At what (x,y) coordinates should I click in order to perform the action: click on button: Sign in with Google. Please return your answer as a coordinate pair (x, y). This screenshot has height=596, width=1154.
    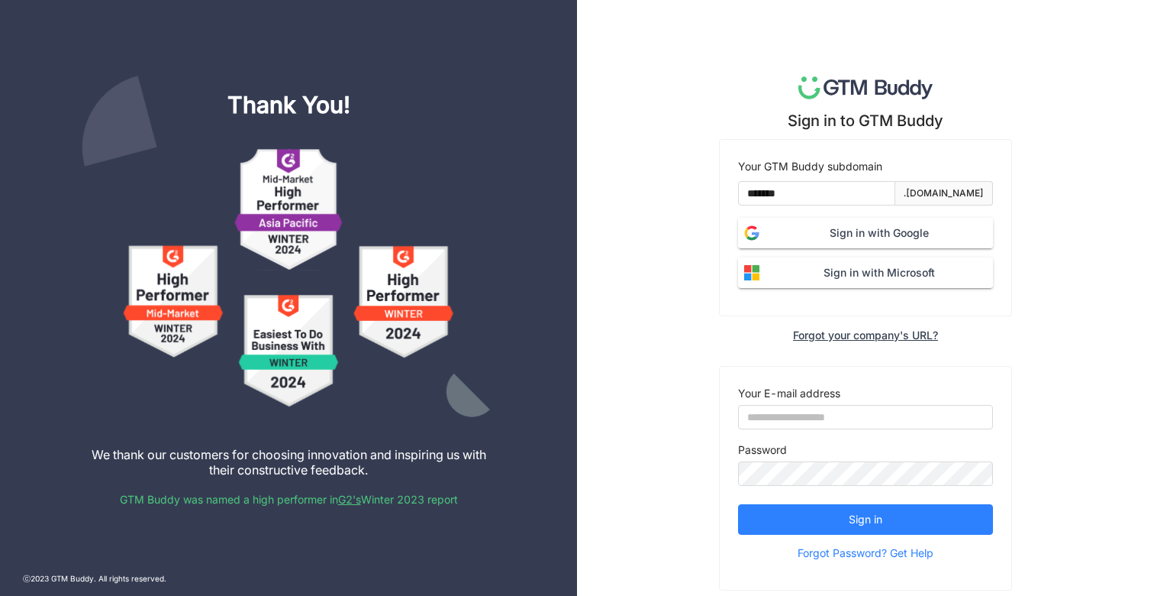
    Looking at the image, I should click on (866, 233).